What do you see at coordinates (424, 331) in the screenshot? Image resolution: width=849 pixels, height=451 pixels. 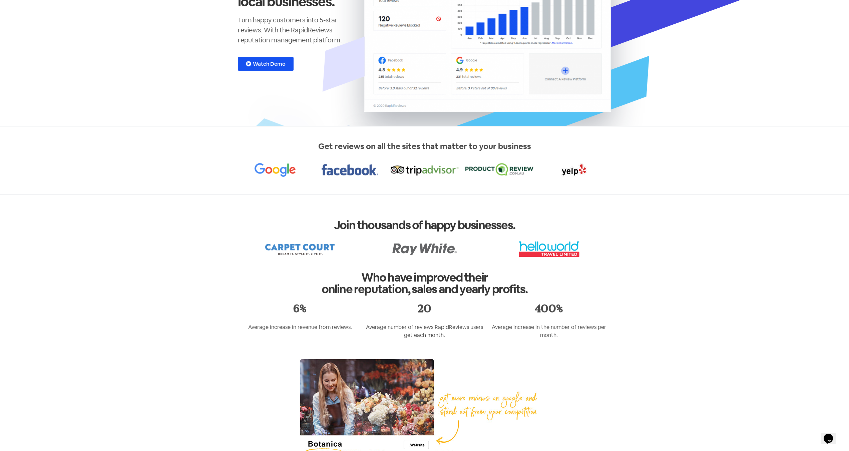 I see `p: Average number of reviews RapidReviews users get each month.` at bounding box center [424, 331].